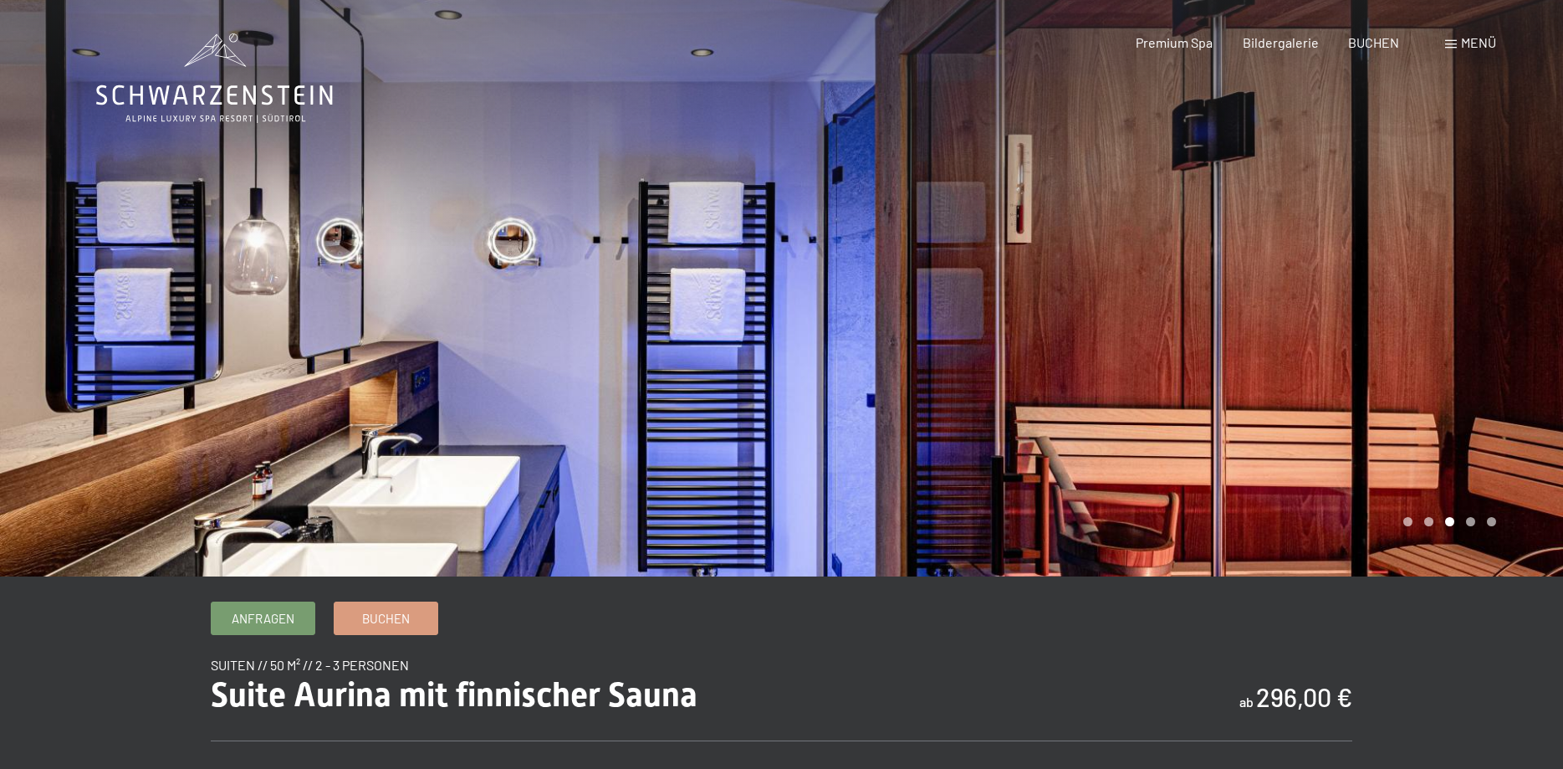 This screenshot has width=1563, height=769. Describe the element at coordinates (1174, 42) in the screenshot. I see `span: Premium Spa` at that location.